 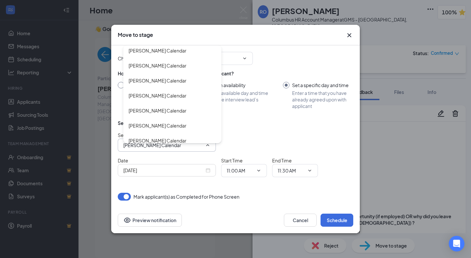 I want to click on div: How do you want to schedule time with the applicant?, so click(x=235, y=74).